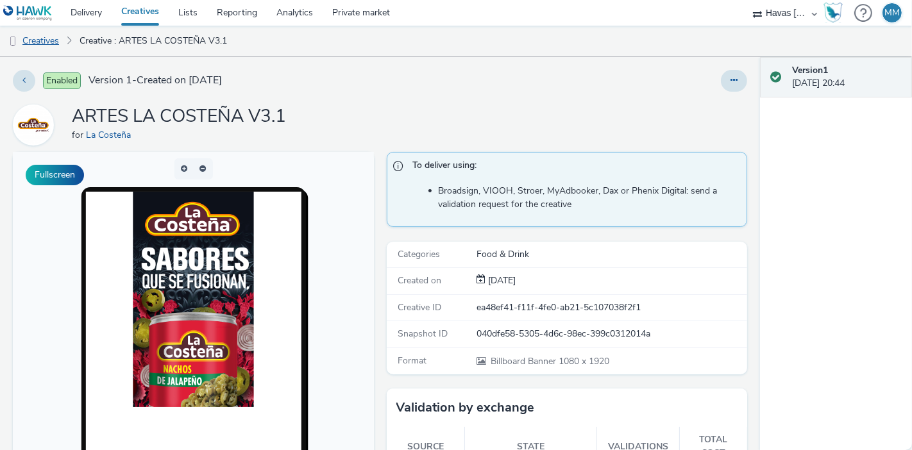 The width and height of the screenshot is (912, 450). I want to click on img: Hawk Academy, so click(833, 13).